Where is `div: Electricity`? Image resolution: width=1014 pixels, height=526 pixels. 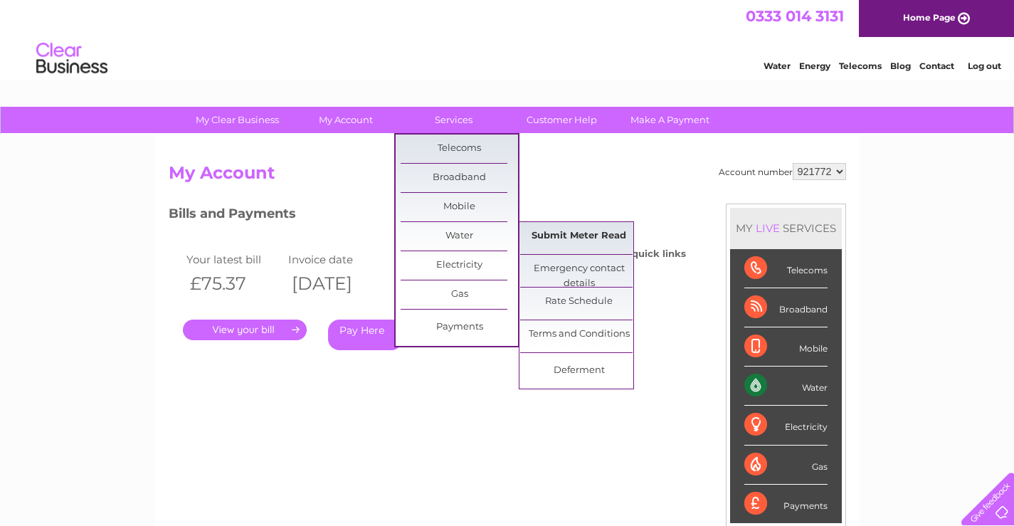 div: Electricity is located at coordinates (786, 425).